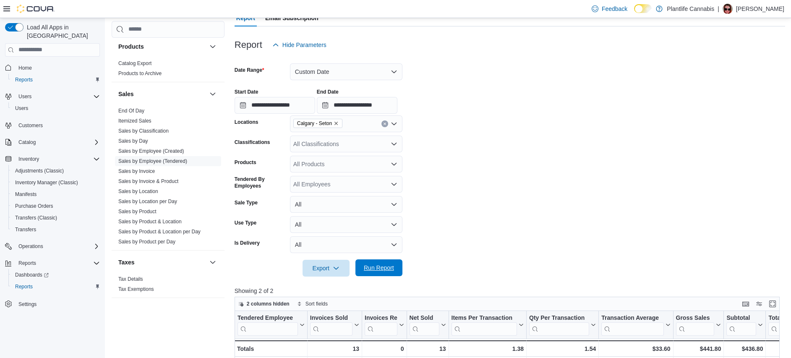  Describe the element at coordinates (137, 211) in the screenshot. I see `a: Sales by Product` at that location.